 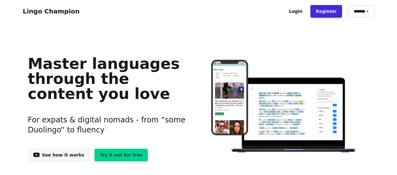 What do you see at coordinates (121, 155) in the screenshot?
I see `a: Try it out for free` at bounding box center [121, 155].